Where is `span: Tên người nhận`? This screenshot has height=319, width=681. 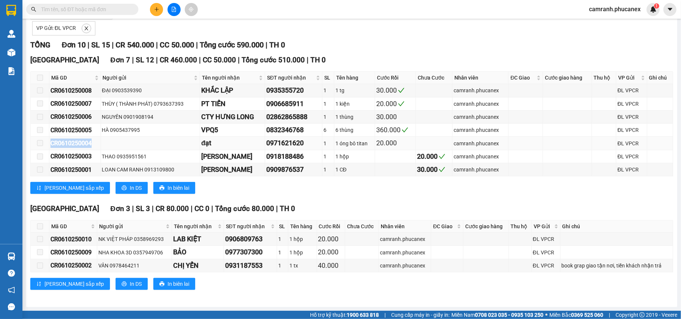 span: Tên người nhận is located at coordinates (195, 226).